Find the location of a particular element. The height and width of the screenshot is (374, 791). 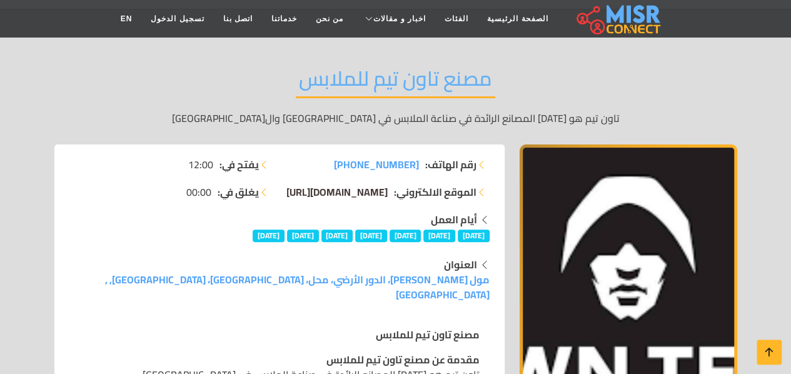

strong: العنوان is located at coordinates (460, 265).